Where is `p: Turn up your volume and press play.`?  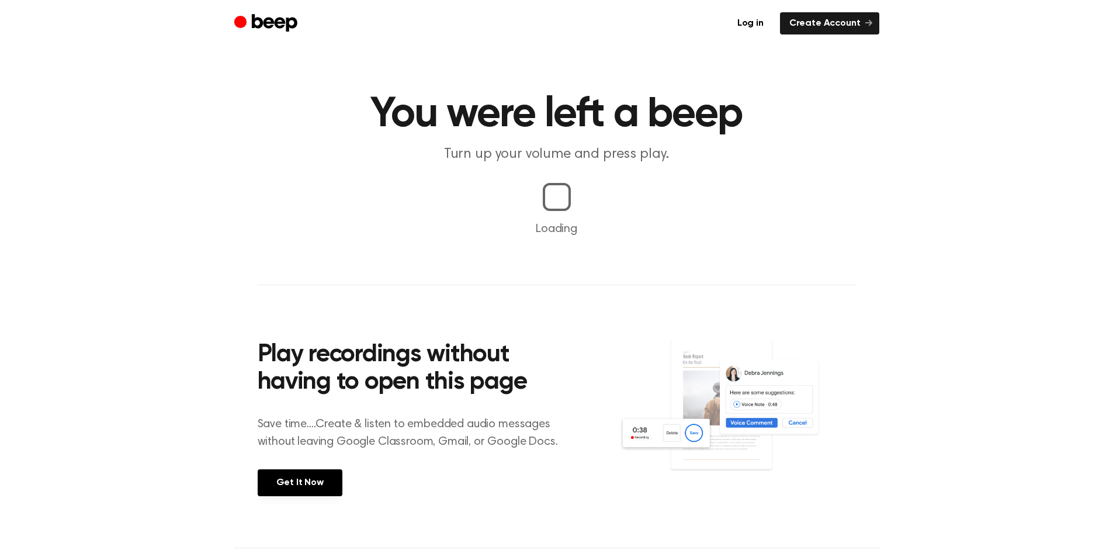
p: Turn up your volume and press play. is located at coordinates (557, 154).